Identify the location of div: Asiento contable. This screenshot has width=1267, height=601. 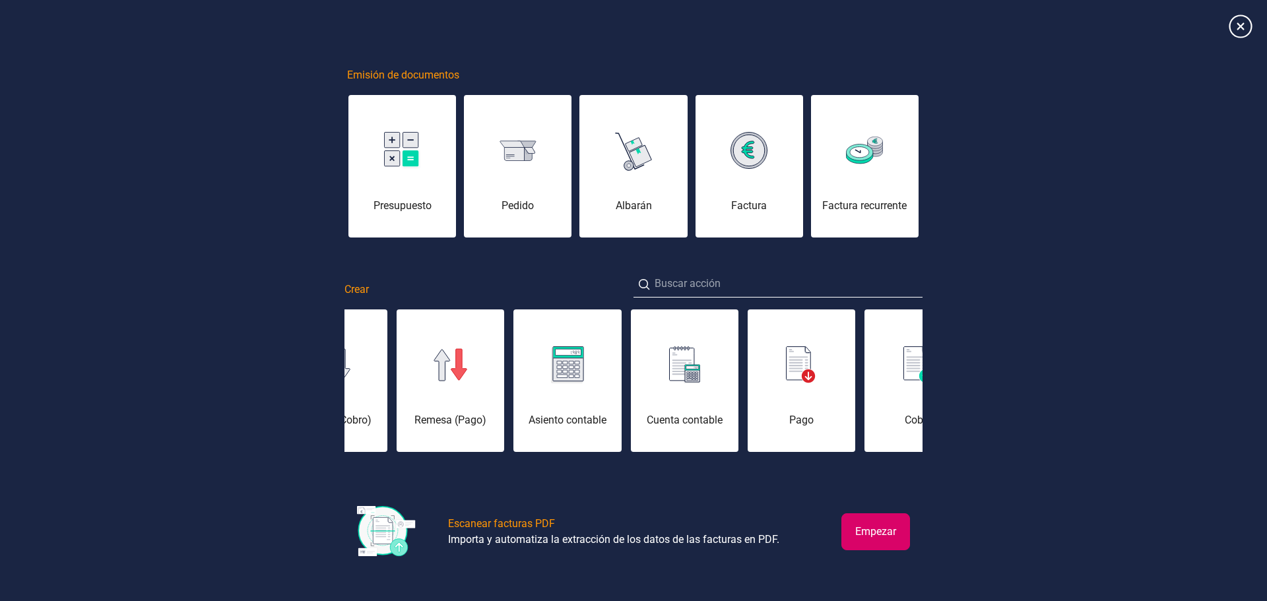
(567, 420).